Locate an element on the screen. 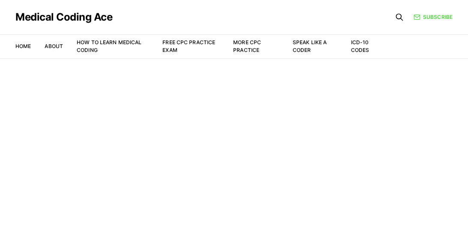 This screenshot has height=233, width=468. a: Subscribe is located at coordinates (433, 17).